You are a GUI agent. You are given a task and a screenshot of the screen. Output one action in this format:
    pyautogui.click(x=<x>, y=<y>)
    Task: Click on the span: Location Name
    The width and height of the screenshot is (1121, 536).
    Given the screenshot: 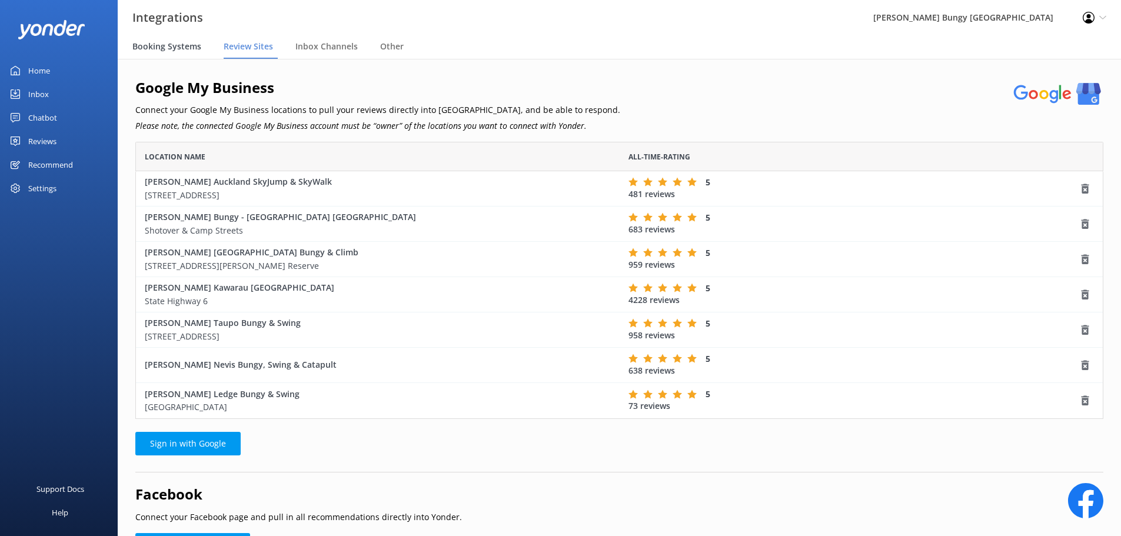 What is the action you would take?
    pyautogui.click(x=175, y=157)
    